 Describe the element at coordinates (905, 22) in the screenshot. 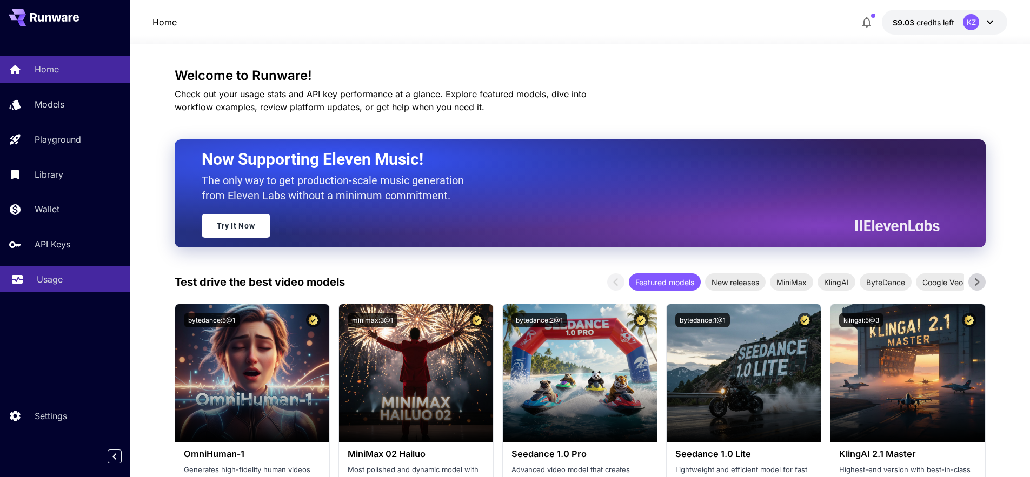

I see `span: $9.03` at that location.